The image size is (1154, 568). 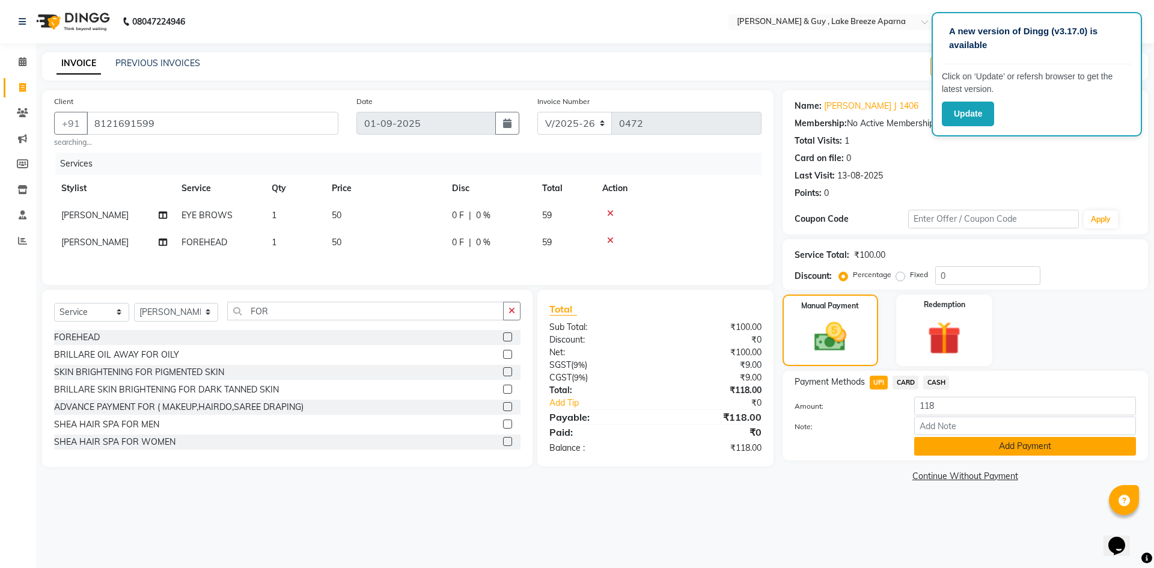 I want to click on b: 08047224946, so click(x=159, y=22).